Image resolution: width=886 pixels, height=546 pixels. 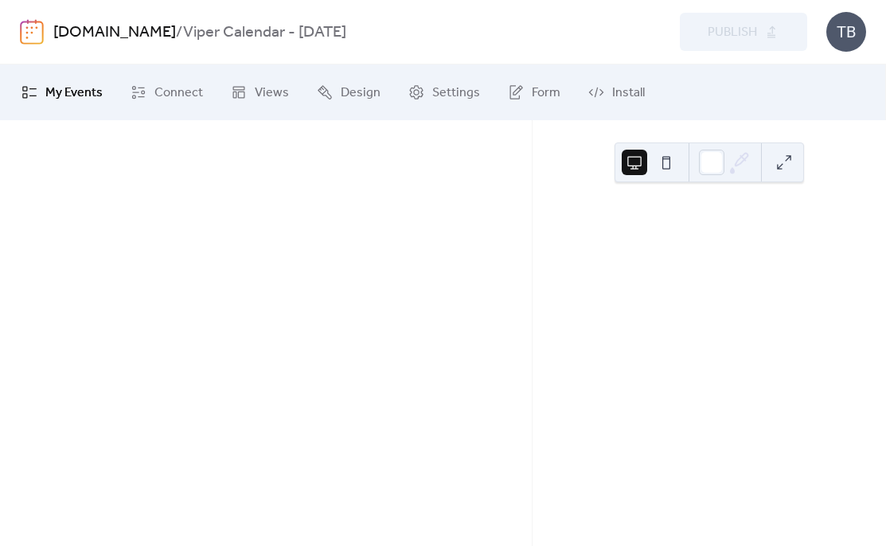 What do you see at coordinates (846, 32) in the screenshot?
I see `div: TB` at bounding box center [846, 32].